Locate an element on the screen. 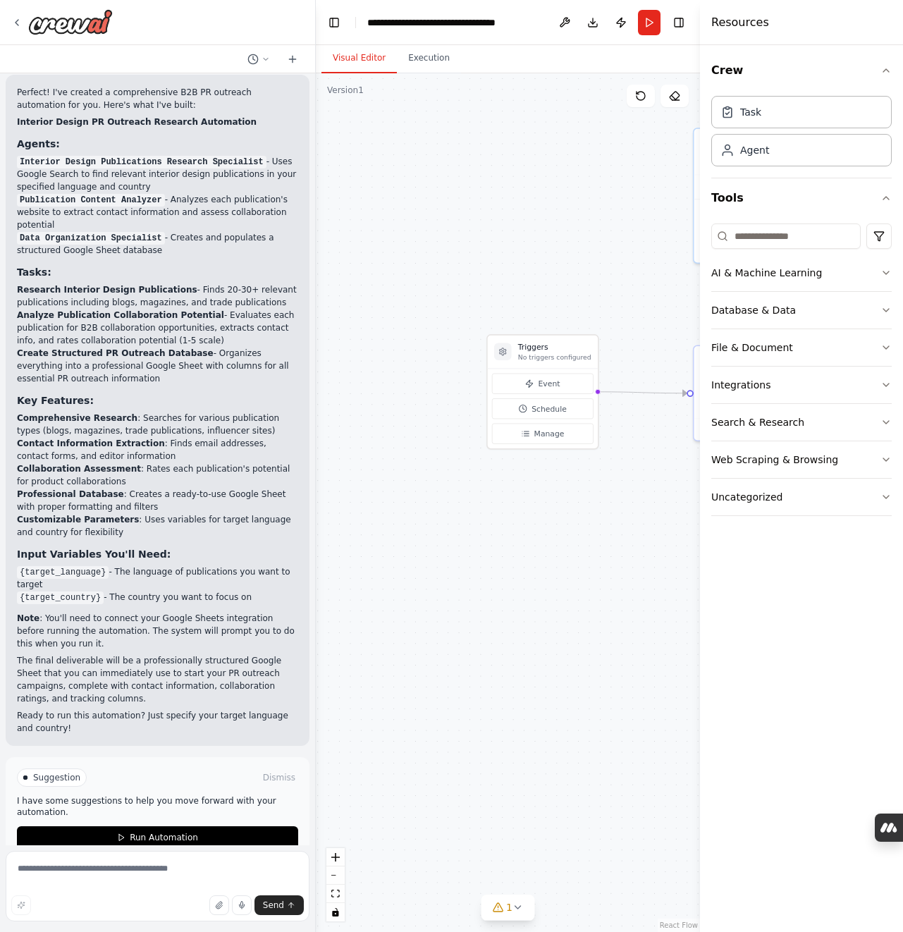 This screenshot has height=932, width=903. li: - The country you want to focus on is located at coordinates (157, 597).